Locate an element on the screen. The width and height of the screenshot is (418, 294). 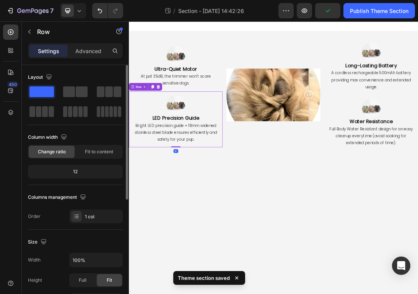
p: At just 35dB, the trimmer won't scare sensitive dogs. is located at coordinates (74, 93).